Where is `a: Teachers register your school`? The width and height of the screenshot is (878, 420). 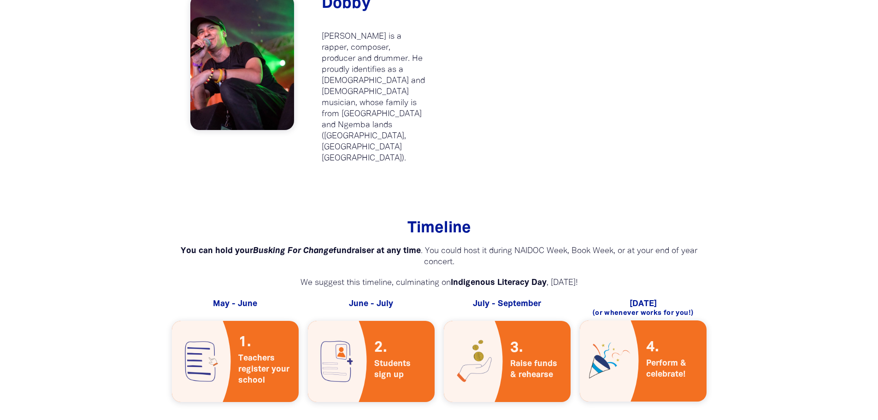
a: Teachers register your school is located at coordinates (235, 361).